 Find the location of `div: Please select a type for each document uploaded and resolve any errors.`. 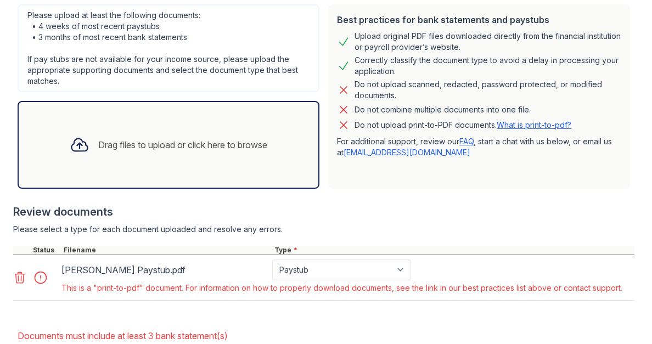

div: Please select a type for each document uploaded and resolve any errors. is located at coordinates (324, 230).